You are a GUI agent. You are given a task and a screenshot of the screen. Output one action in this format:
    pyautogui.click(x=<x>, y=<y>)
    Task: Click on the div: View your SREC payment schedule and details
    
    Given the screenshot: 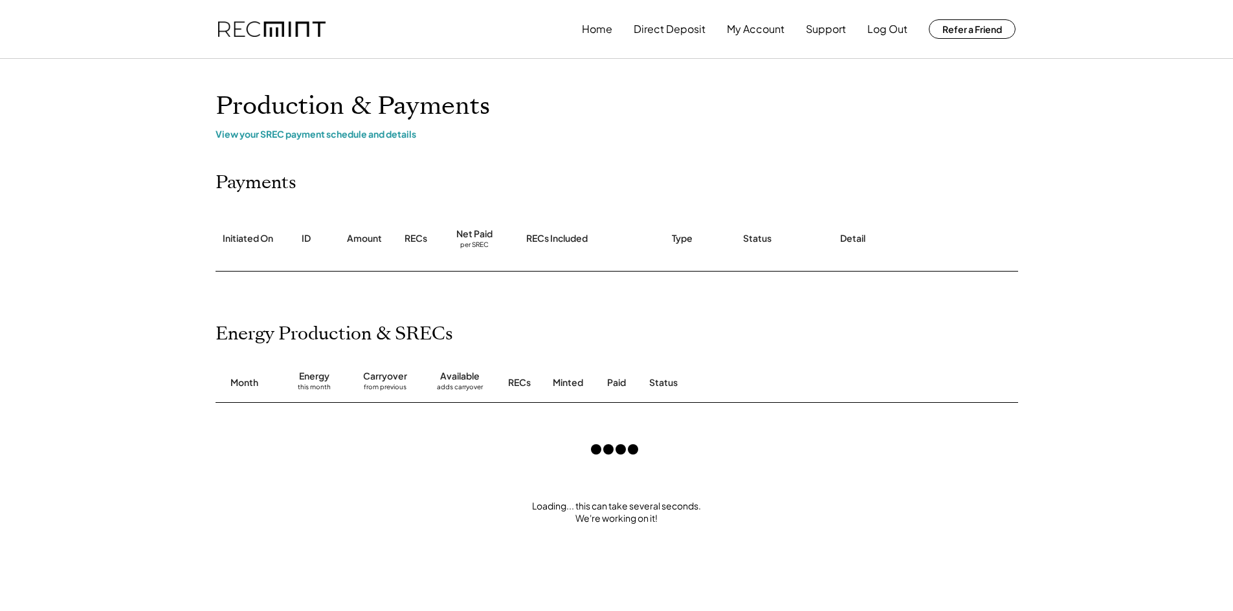 What is the action you would take?
    pyautogui.click(x=617, y=134)
    